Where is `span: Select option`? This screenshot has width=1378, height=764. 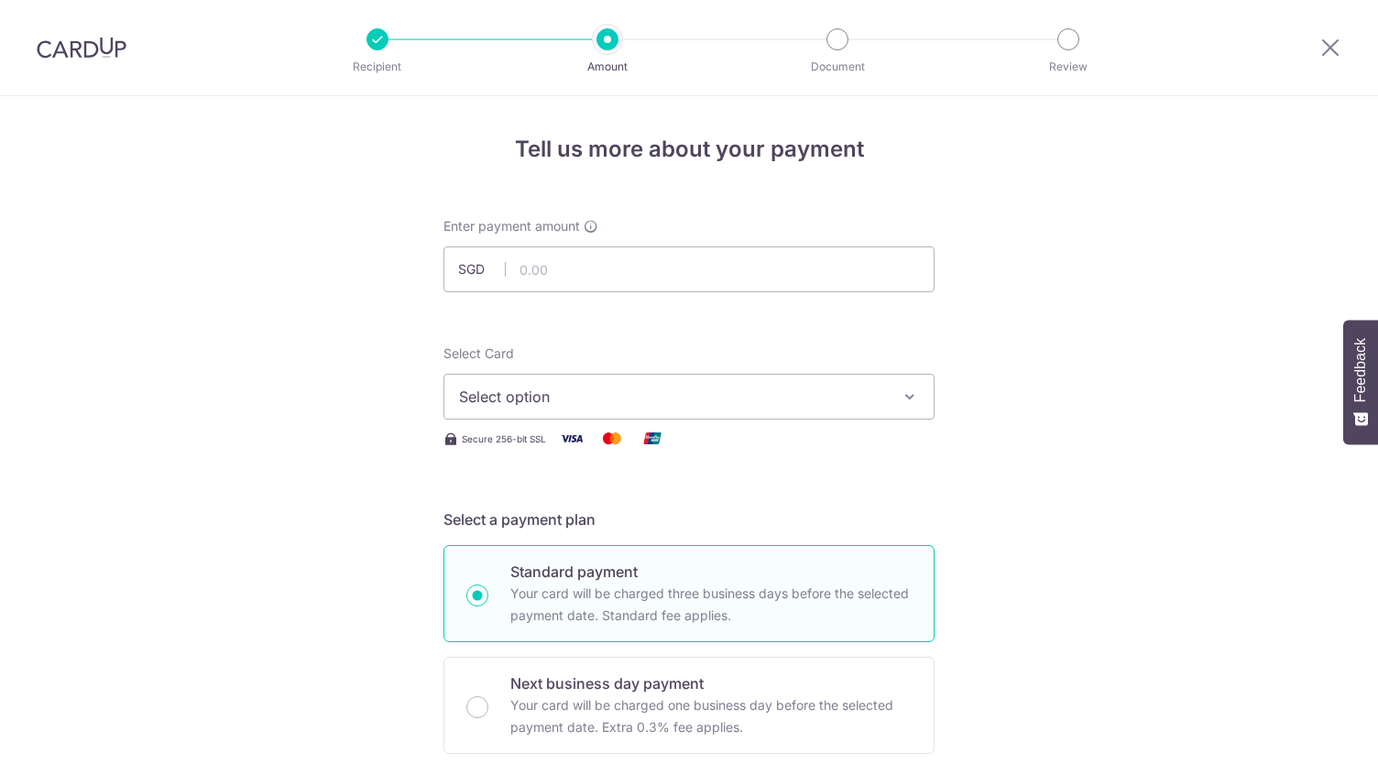 span: Select option is located at coordinates (672, 397).